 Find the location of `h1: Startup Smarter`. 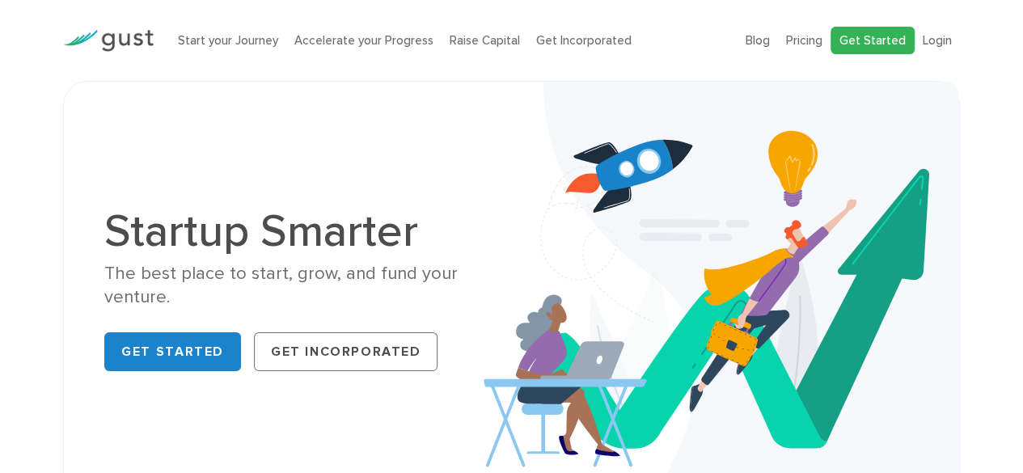

h1: Startup Smarter is located at coordinates (302, 231).